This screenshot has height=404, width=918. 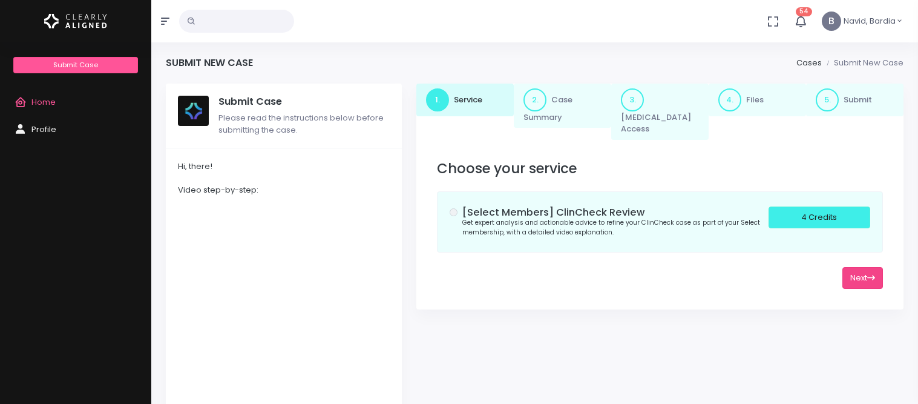 I want to click on small: Get expert analysis and actionable advice to refine your ClinCheck case as part of your Select me..., so click(x=611, y=227).